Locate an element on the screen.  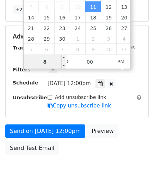
a: Preview is located at coordinates (103, 131).